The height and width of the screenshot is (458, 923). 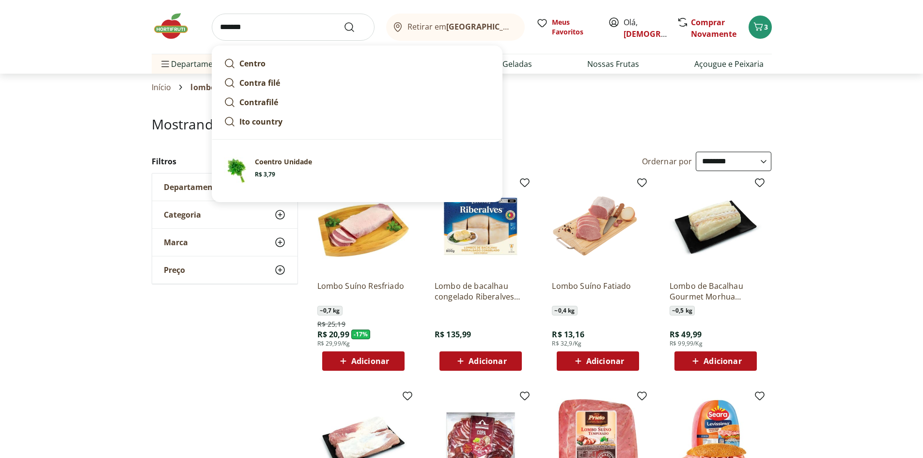 I want to click on a: Lombo de bacalhau congelado Riberalves 800g, so click(x=480, y=291).